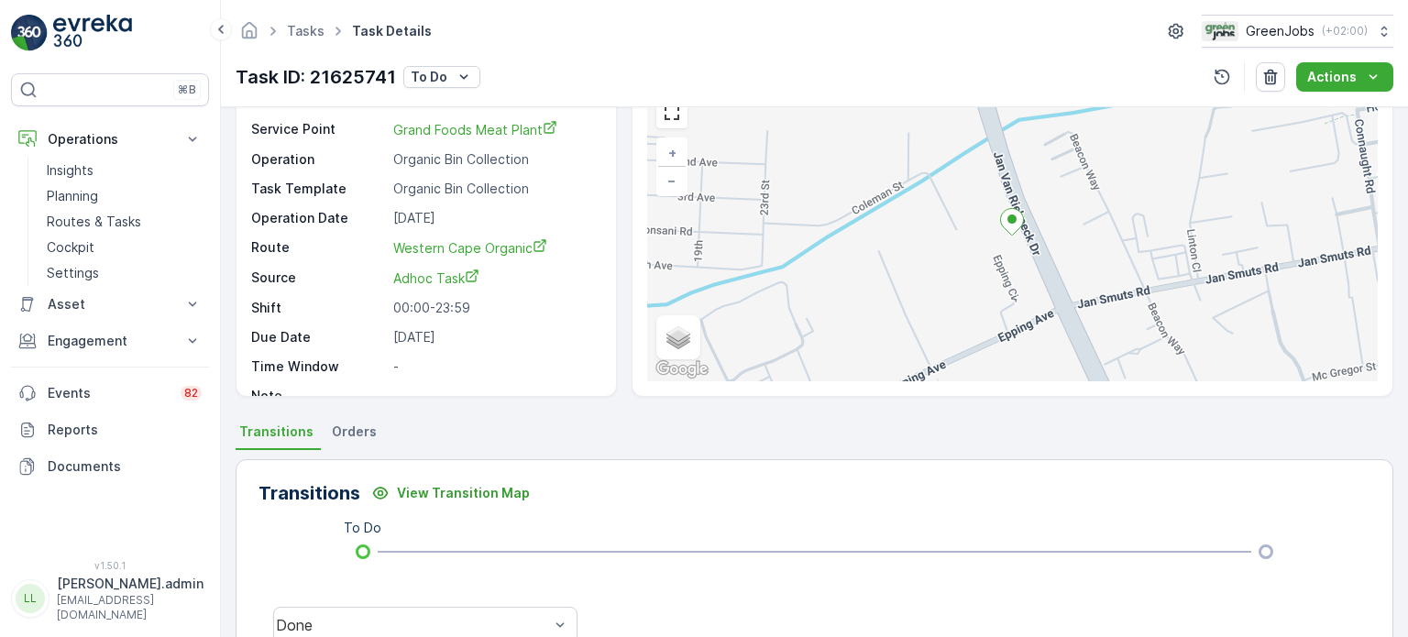  Describe the element at coordinates (305, 30) in the screenshot. I see `a: Tasks` at that location.